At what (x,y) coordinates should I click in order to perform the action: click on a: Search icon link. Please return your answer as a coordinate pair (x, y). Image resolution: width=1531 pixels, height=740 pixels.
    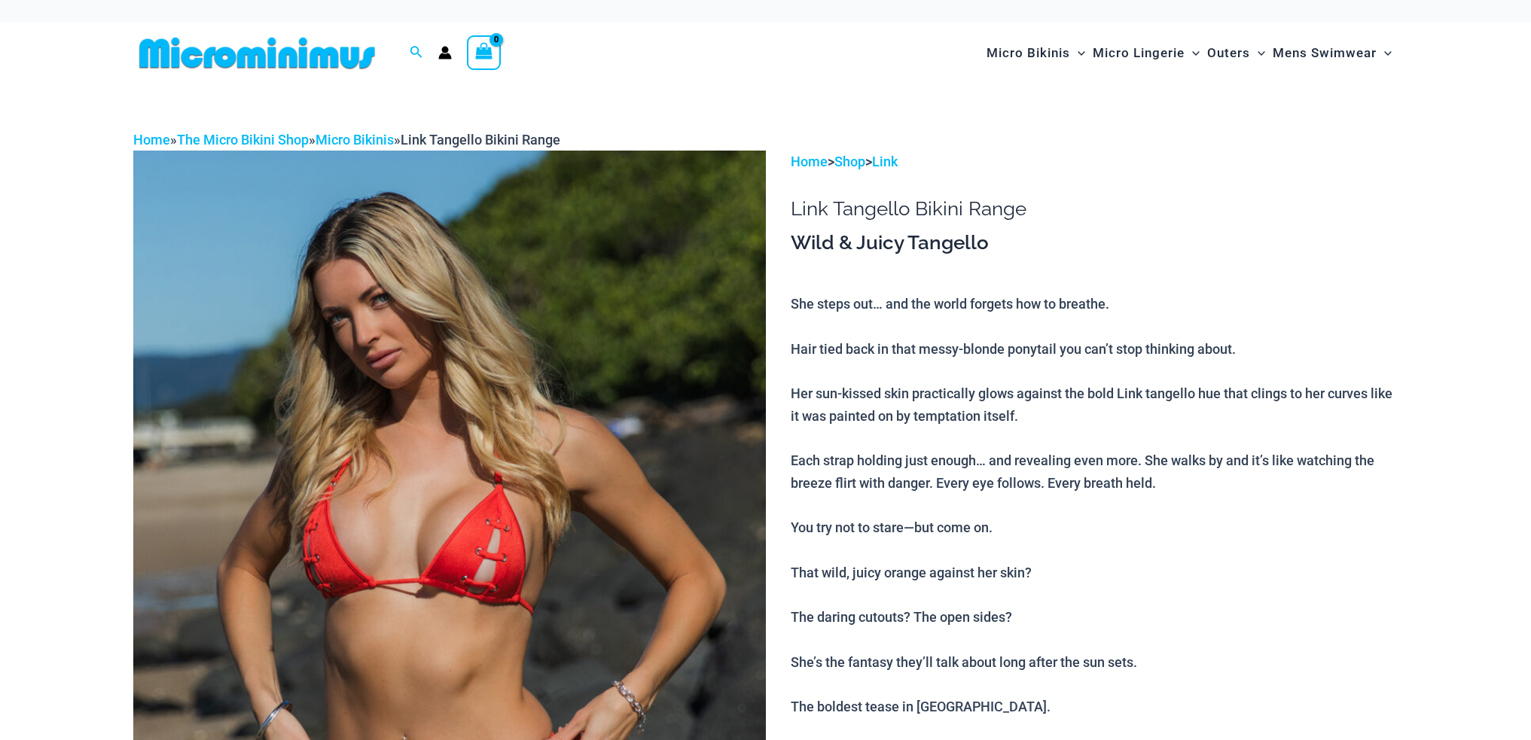
    Looking at the image, I should click on (417, 53).